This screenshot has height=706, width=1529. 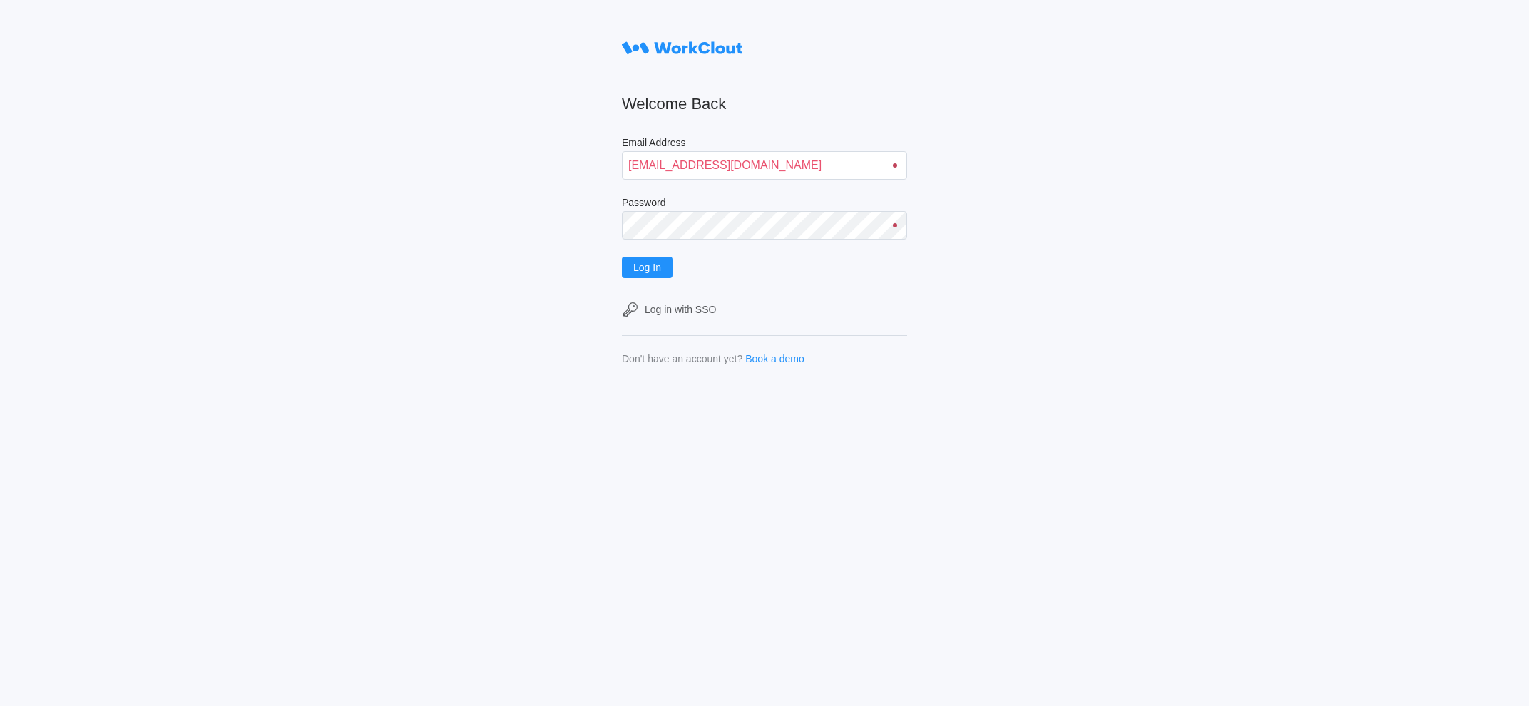 I want to click on span: Log In, so click(x=647, y=267).